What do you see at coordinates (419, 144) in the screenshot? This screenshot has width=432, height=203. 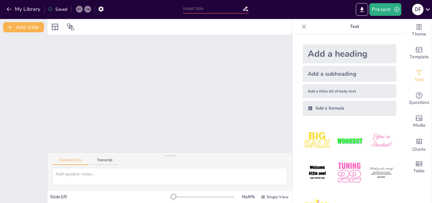 I see `div: Add charts and graphs` at bounding box center [419, 144].